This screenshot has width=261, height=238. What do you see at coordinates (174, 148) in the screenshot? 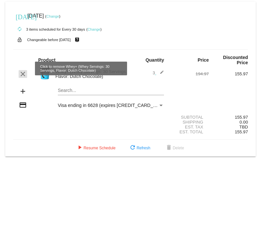
I see `span: Delete` at bounding box center [174, 148].